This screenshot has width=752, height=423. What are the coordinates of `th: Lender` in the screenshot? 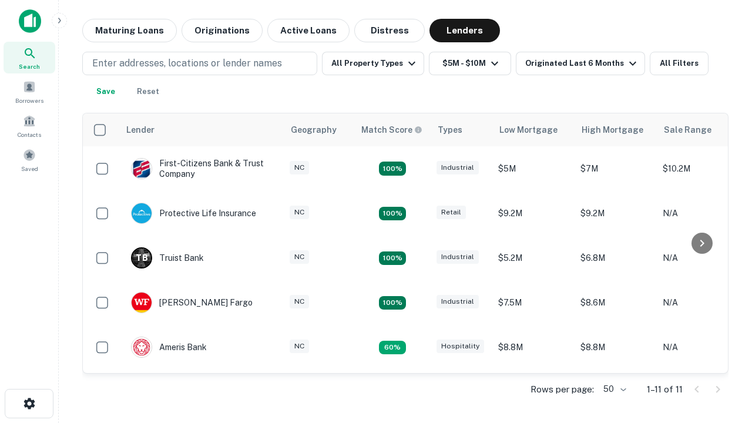 It's located at (202, 130).